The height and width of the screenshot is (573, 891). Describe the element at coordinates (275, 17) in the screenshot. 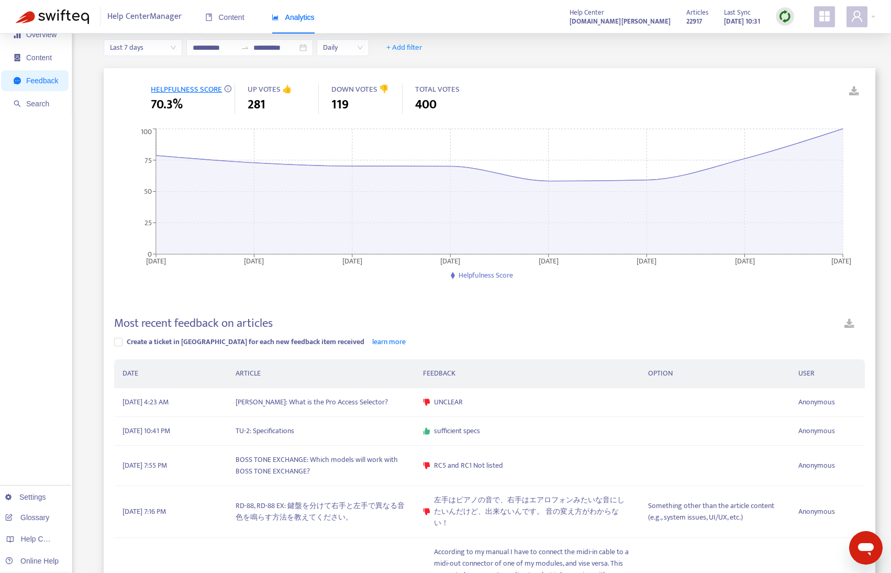

I see `span: area-chart` at that location.